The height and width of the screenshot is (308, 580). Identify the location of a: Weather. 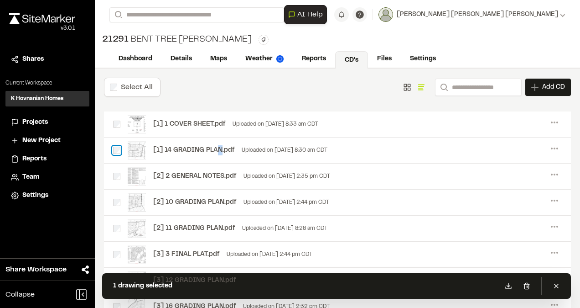
(265, 59).